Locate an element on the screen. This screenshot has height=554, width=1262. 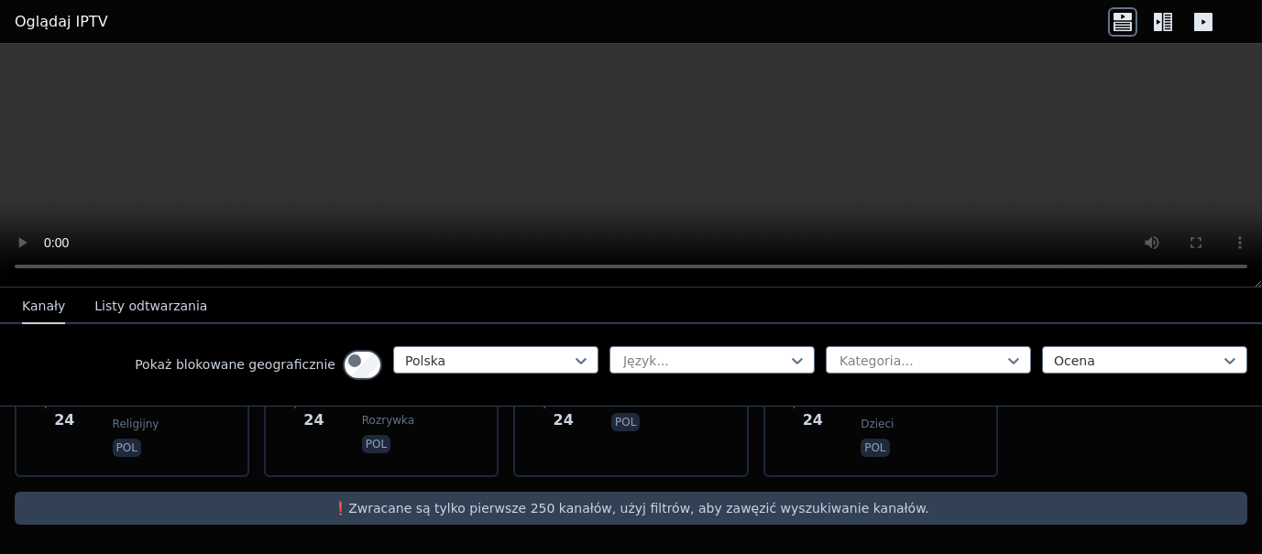
font: rozrywka is located at coordinates (388, 421).